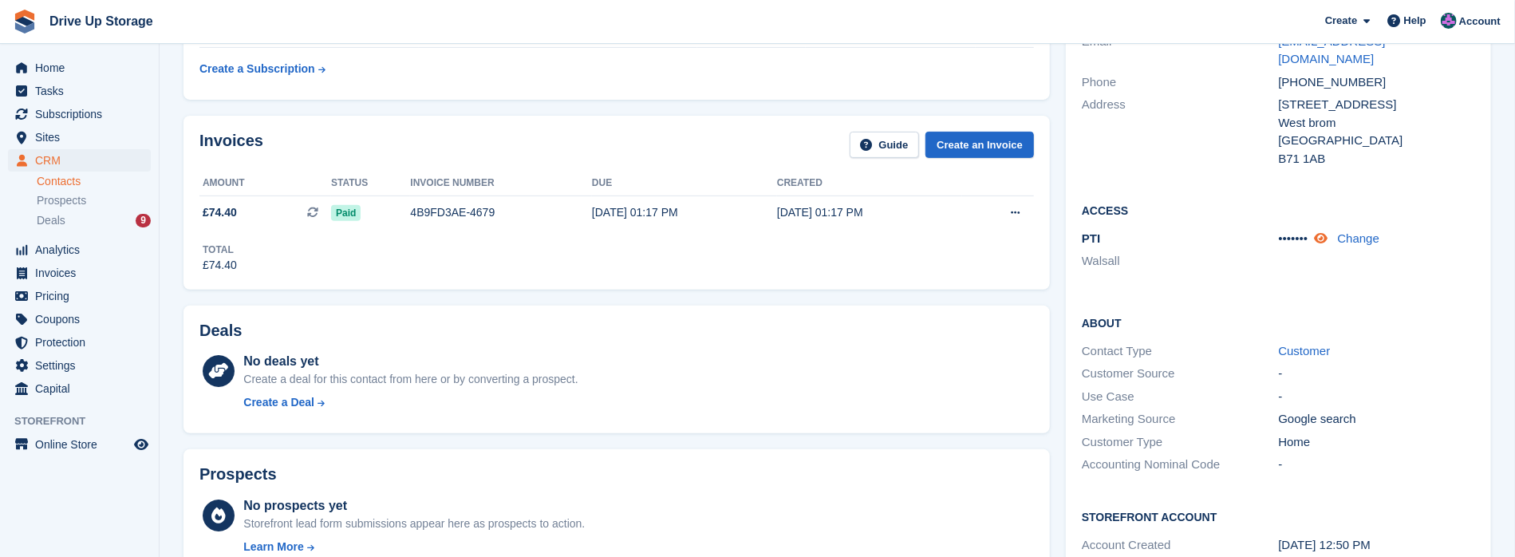  I want to click on a: Prospects, so click(93, 200).